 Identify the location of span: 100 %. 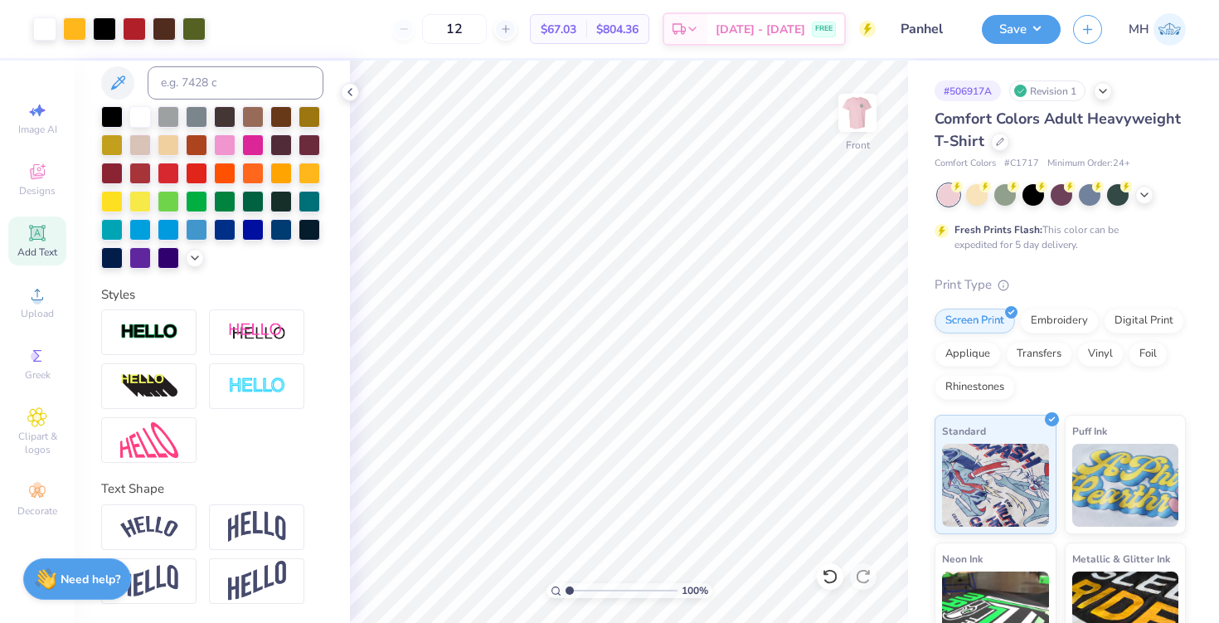
(695, 591).